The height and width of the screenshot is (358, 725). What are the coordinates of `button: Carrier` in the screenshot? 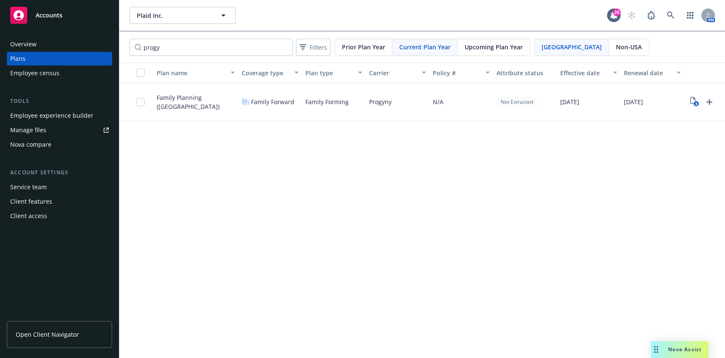 It's located at (398, 73).